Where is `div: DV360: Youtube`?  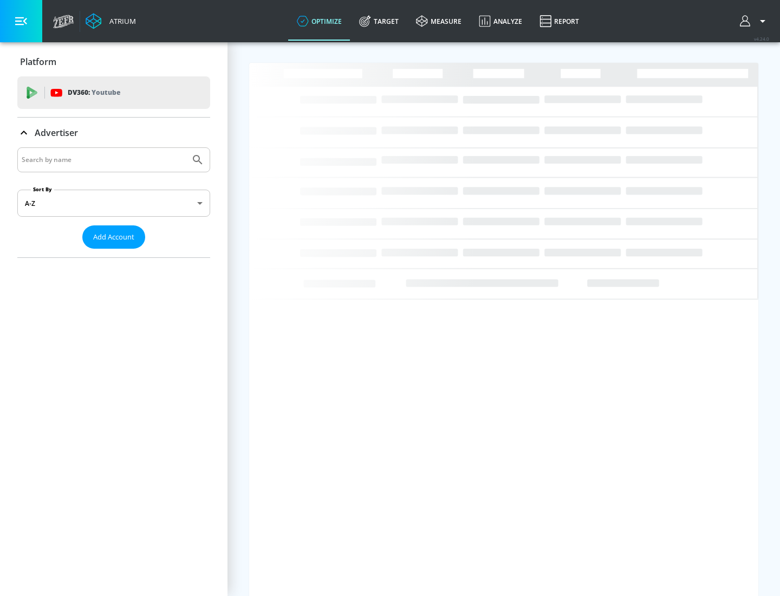 div: DV360: Youtube is located at coordinates (114, 93).